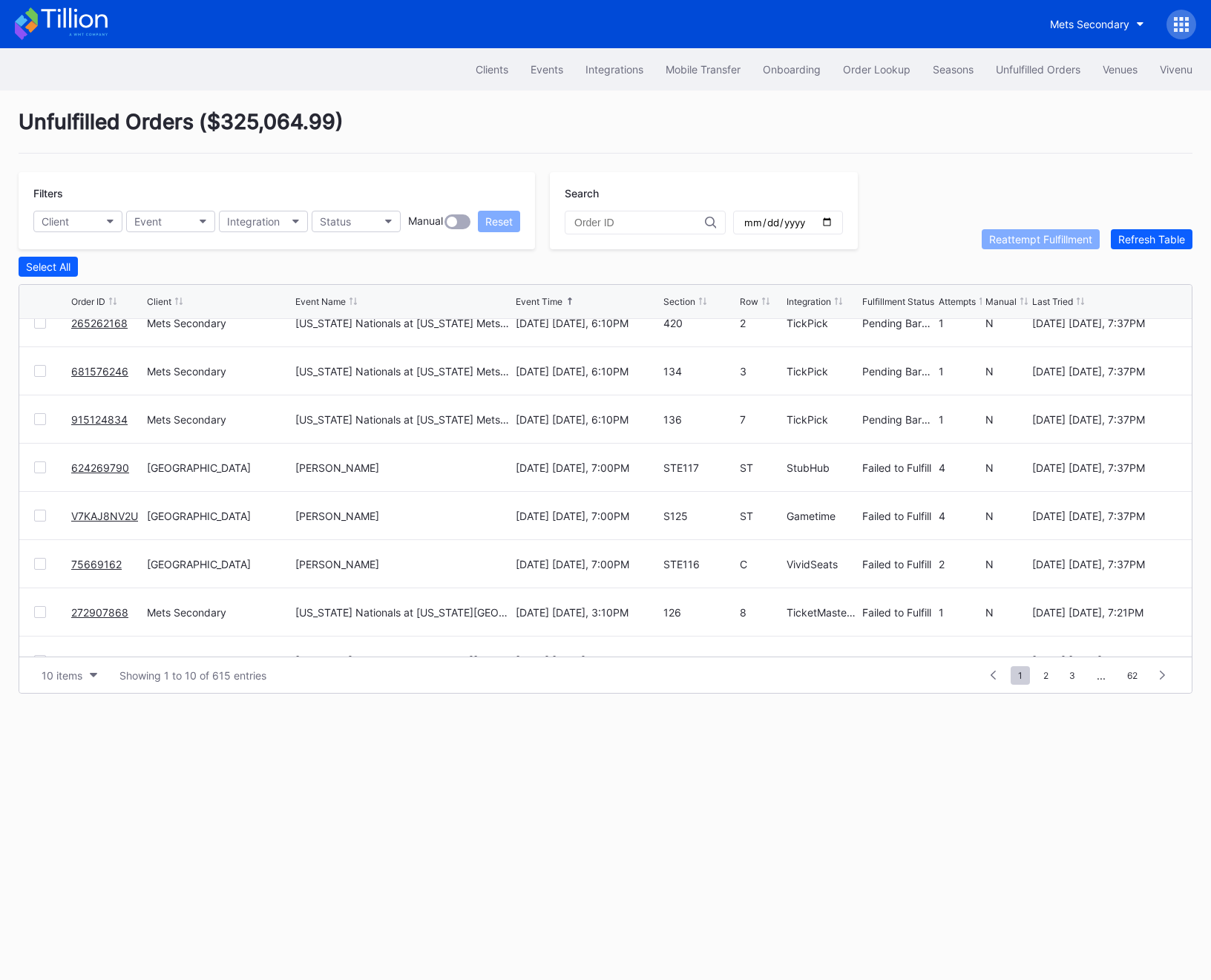 This screenshot has height=980, width=1211. I want to click on button: Select All, so click(48, 266).